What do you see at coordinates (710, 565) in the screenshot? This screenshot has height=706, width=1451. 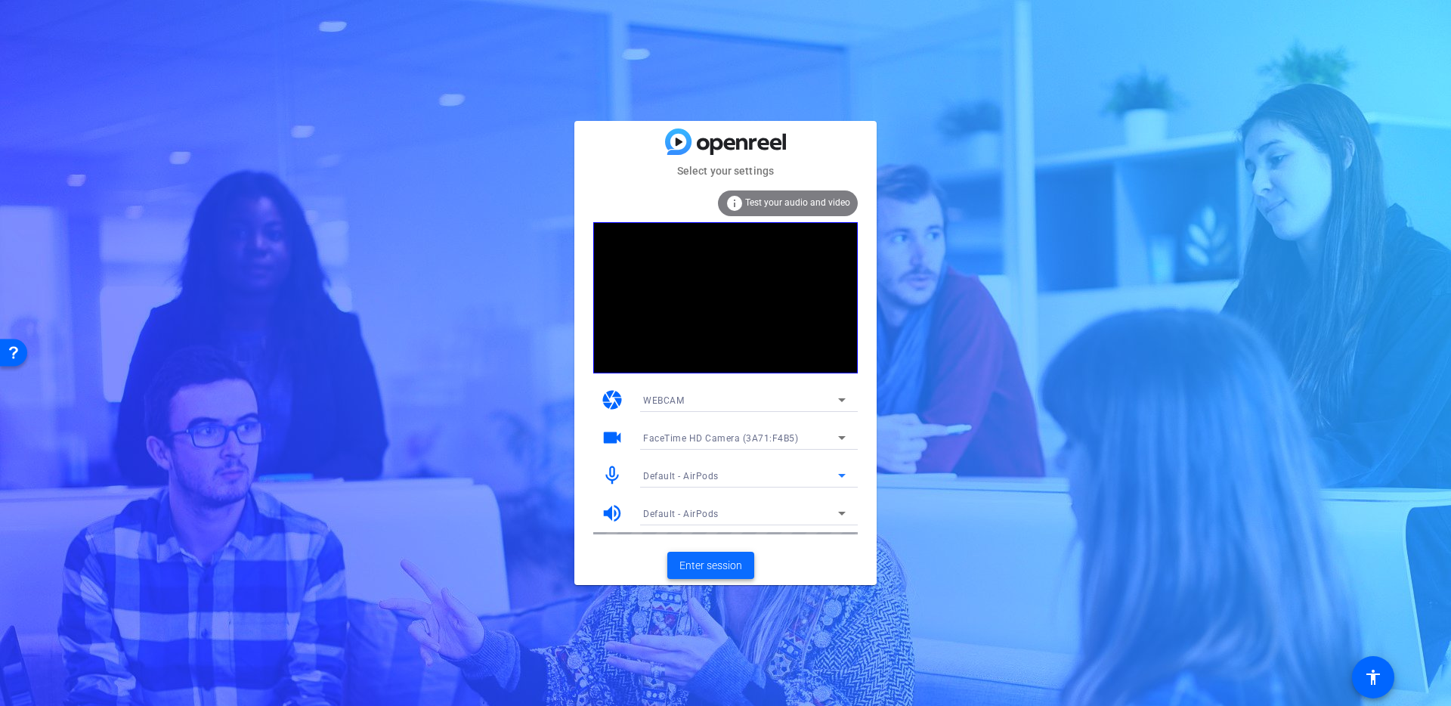 I see `span: Enter session` at bounding box center [710, 565].